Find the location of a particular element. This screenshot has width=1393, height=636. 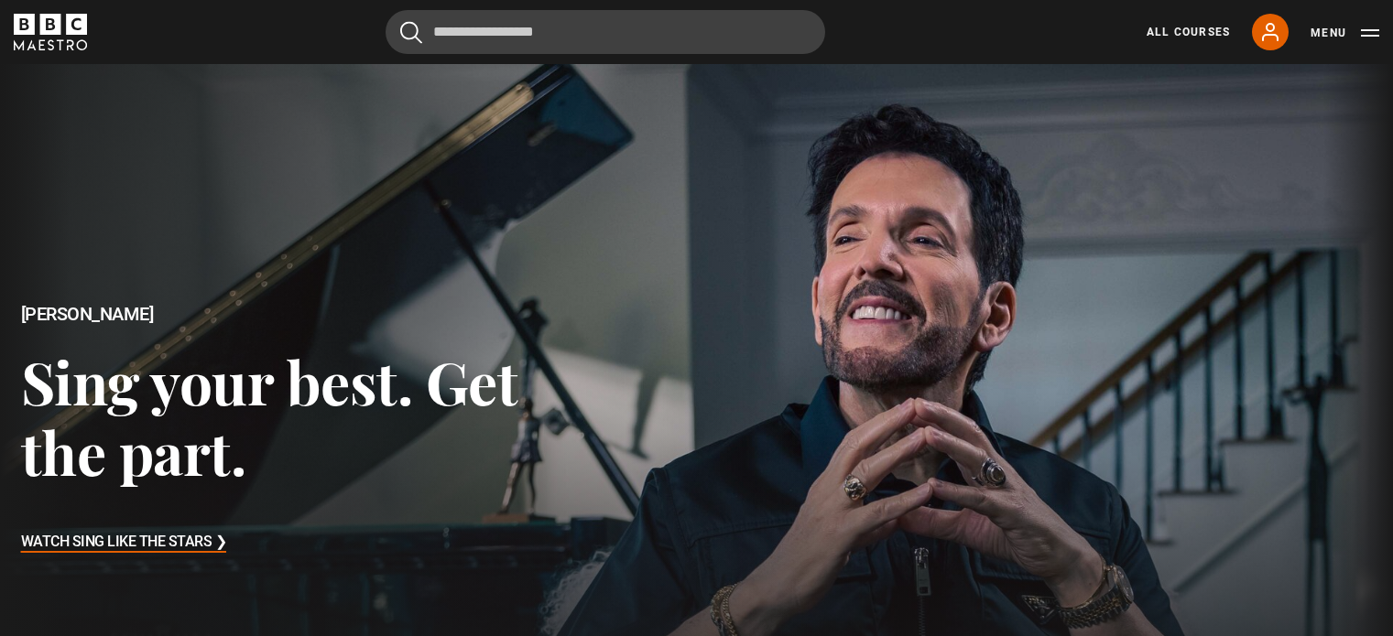

h3: Watch Sing Like the Stars ❯ is located at coordinates (124, 543).